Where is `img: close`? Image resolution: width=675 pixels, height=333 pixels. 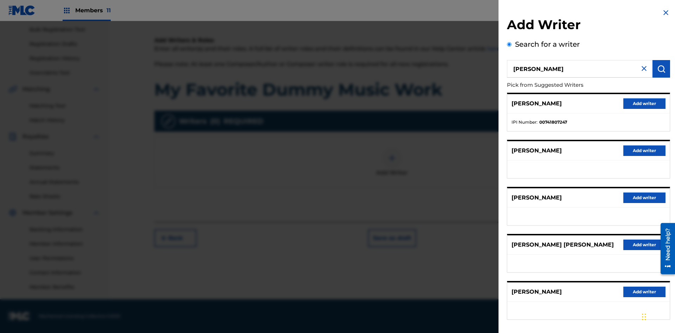
img: close is located at coordinates (644, 69).